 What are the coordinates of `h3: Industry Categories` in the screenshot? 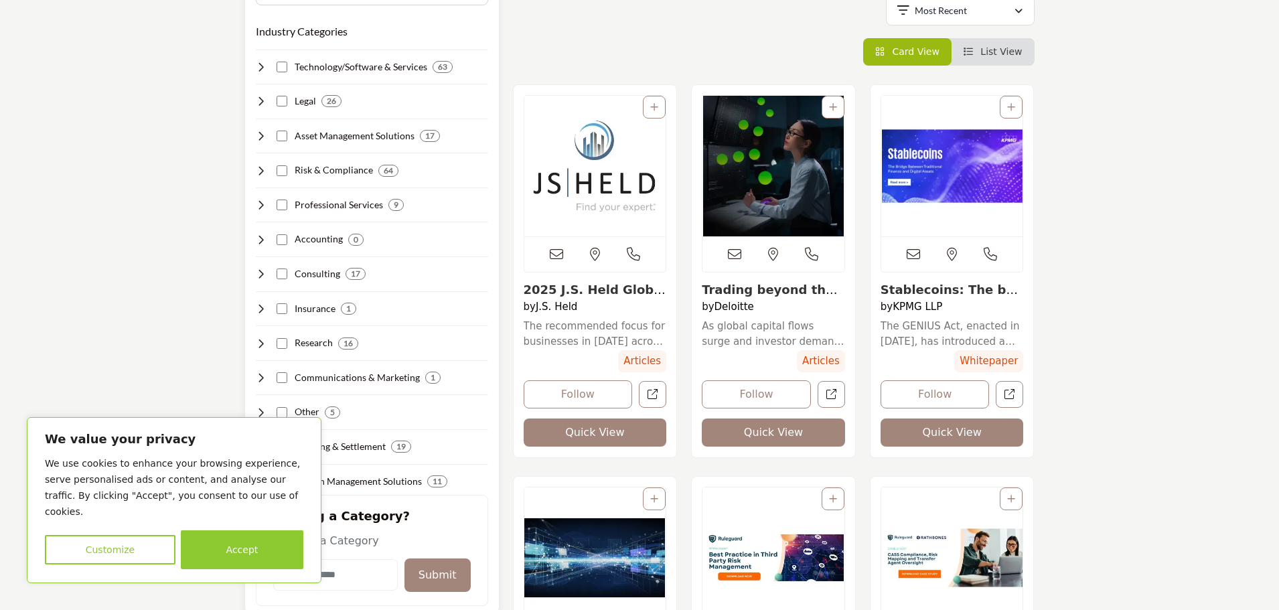 It's located at (301, 31).